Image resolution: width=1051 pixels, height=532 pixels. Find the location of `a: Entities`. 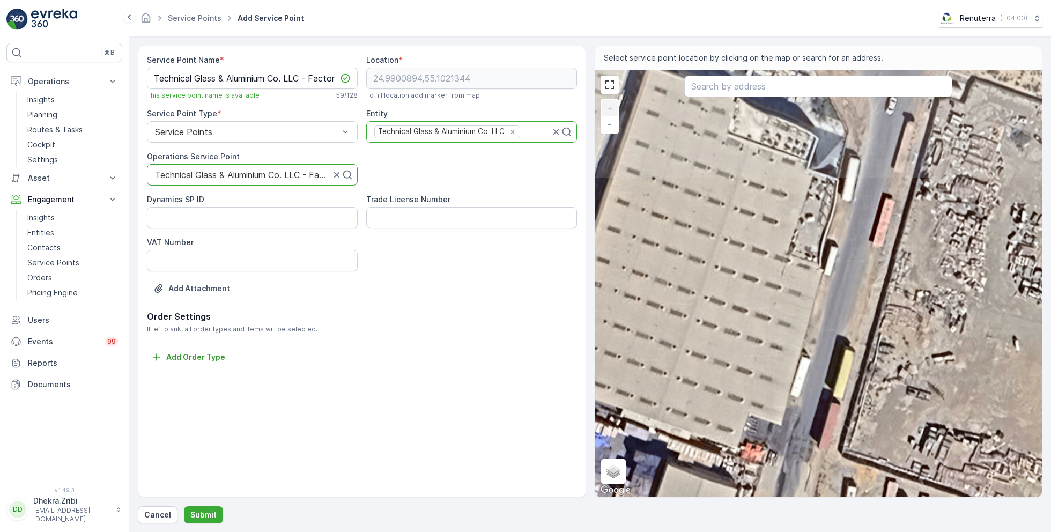

a: Entities is located at coordinates (72, 233).